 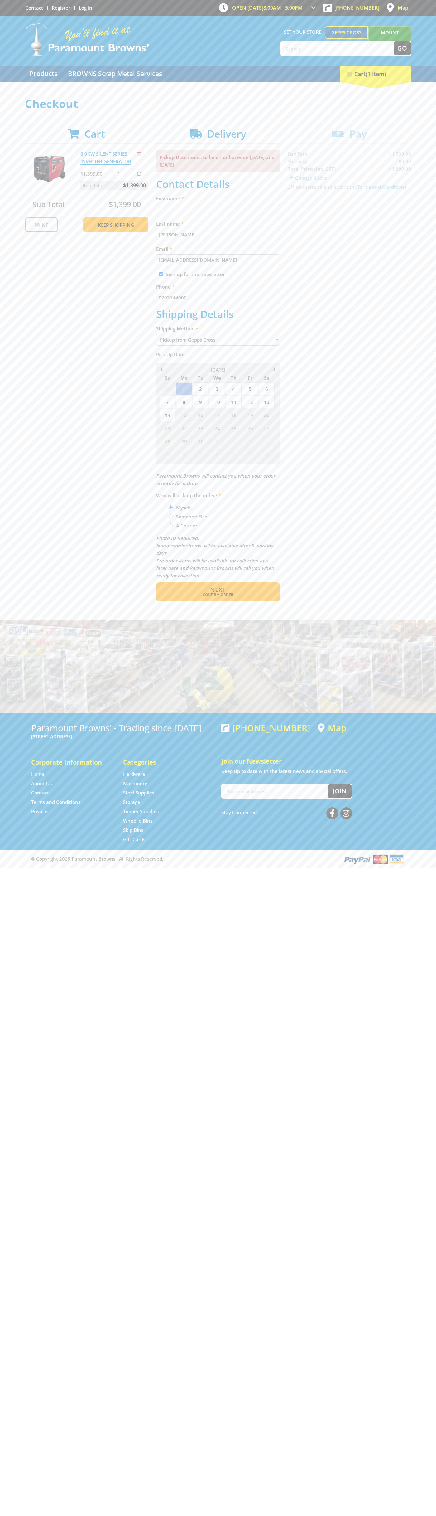 What do you see at coordinates (116, 225) in the screenshot?
I see `a: Keep Shopping` at bounding box center [116, 225].